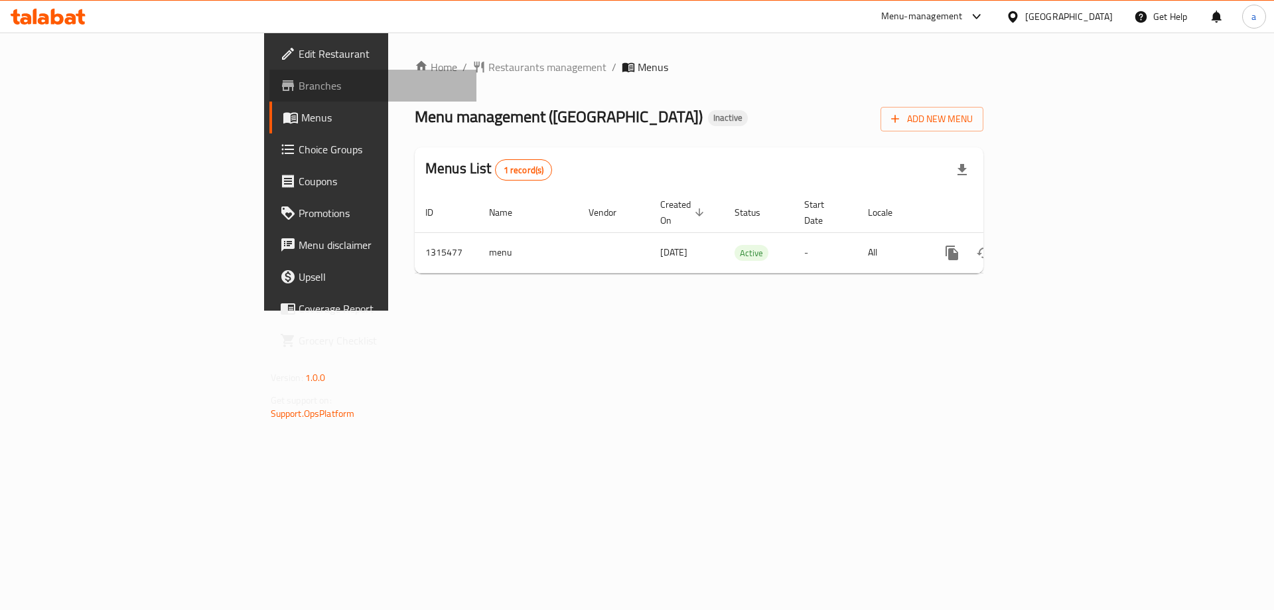 The width and height of the screenshot is (1274, 610). I want to click on span: ID, so click(438, 212).